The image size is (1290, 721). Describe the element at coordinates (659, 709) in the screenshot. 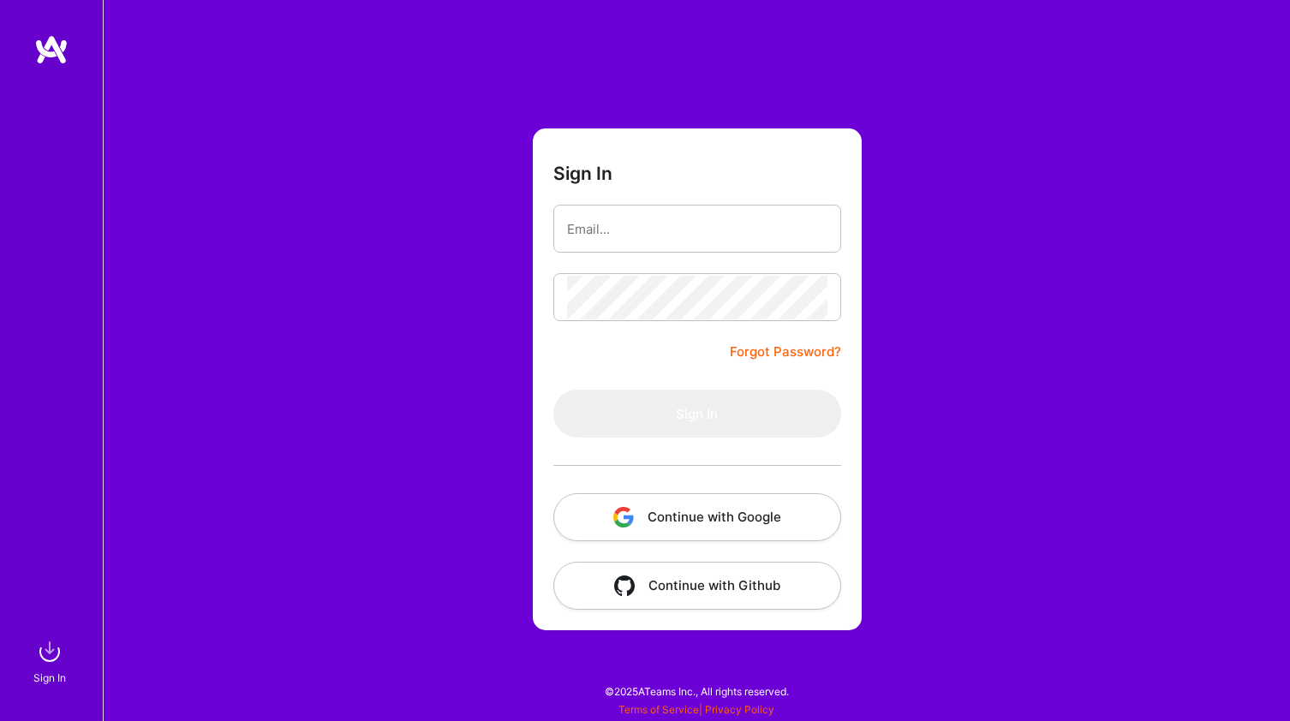

I see `a: Terms of Service` at that location.